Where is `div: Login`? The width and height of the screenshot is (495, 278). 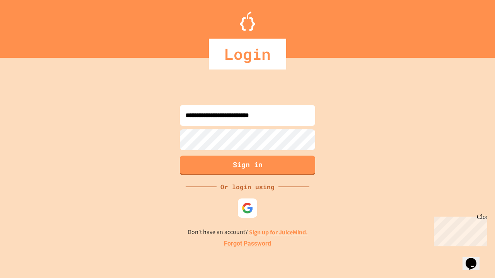
div: Login is located at coordinates (247, 54).